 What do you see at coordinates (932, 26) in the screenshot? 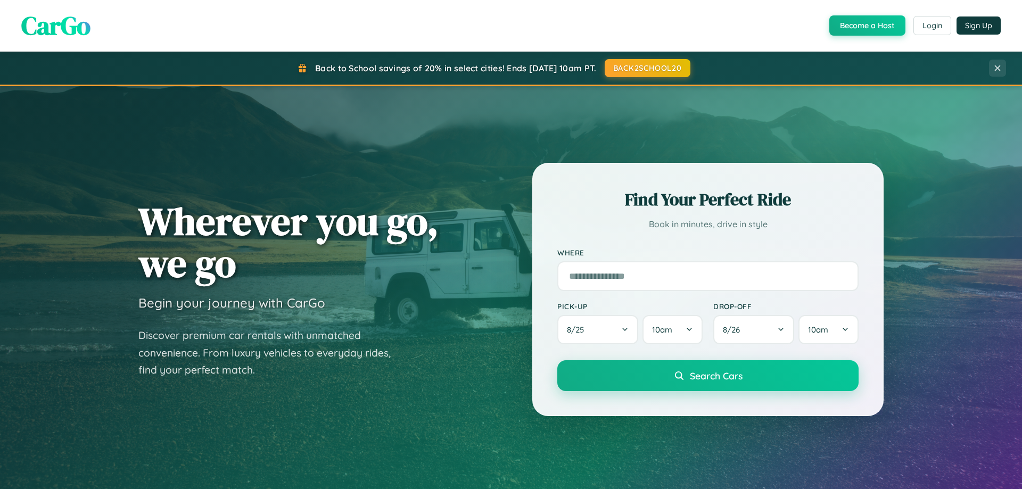
I see `button: Login` at bounding box center [932, 26].